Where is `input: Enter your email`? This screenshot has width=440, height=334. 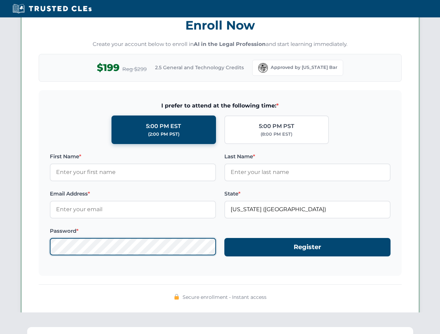
input: Enter your email is located at coordinates (133, 210).